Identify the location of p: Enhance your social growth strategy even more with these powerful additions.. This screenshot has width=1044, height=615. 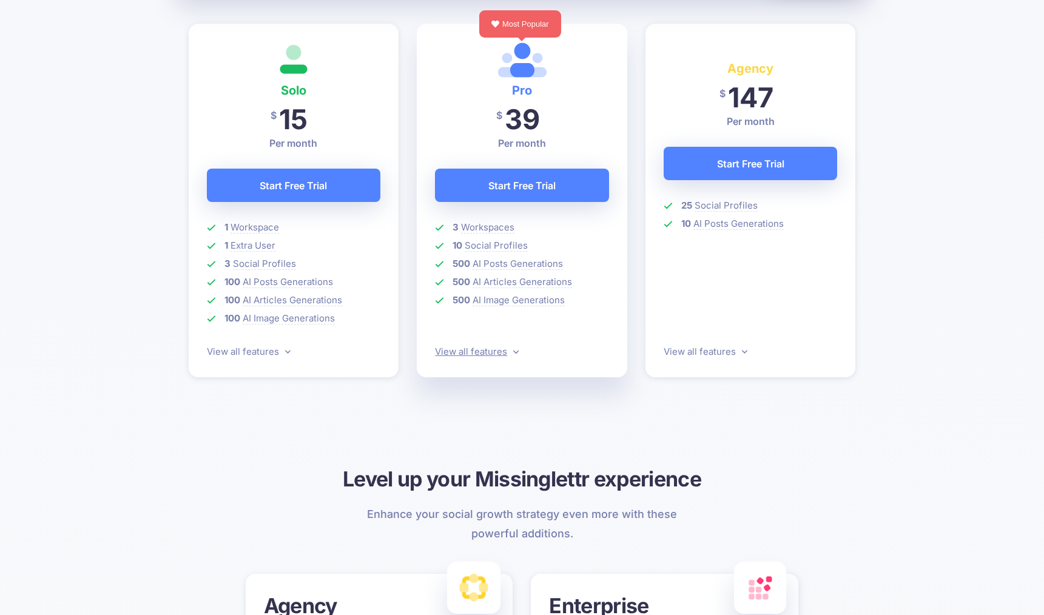
(522, 524).